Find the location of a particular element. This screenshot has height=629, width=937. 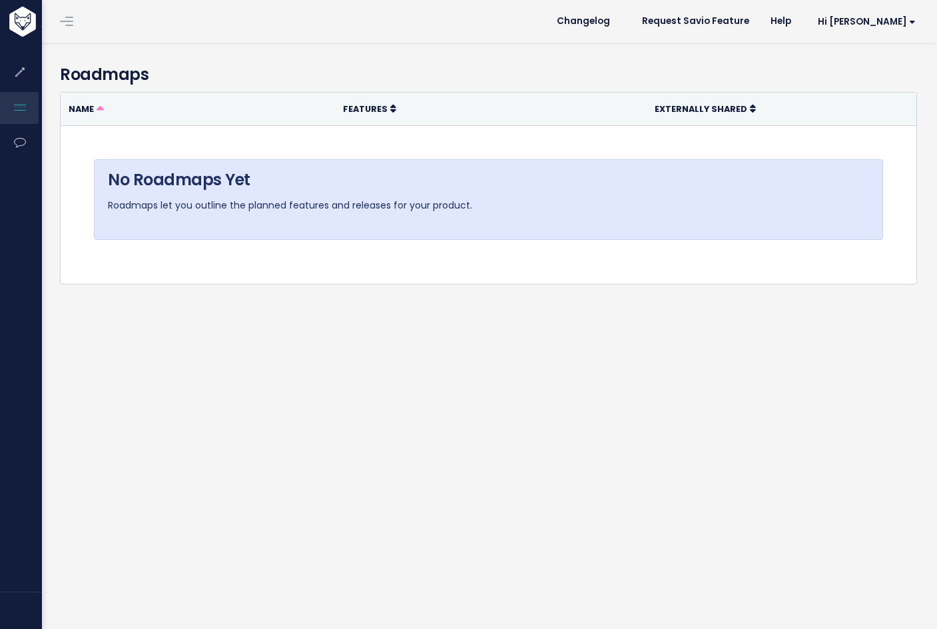

a: Request Savio Feature is located at coordinates (695, 21).